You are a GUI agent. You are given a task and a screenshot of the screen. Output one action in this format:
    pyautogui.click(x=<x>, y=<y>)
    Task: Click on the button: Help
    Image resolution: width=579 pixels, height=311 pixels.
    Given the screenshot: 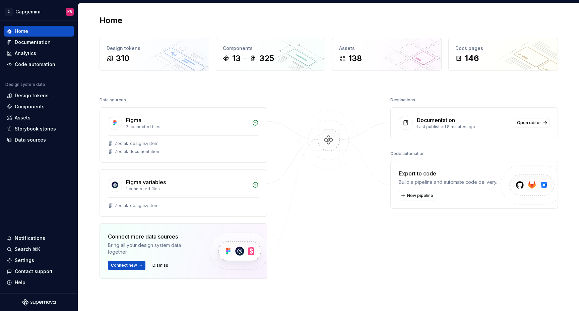 What is the action you would take?
    pyautogui.click(x=39, y=282)
    